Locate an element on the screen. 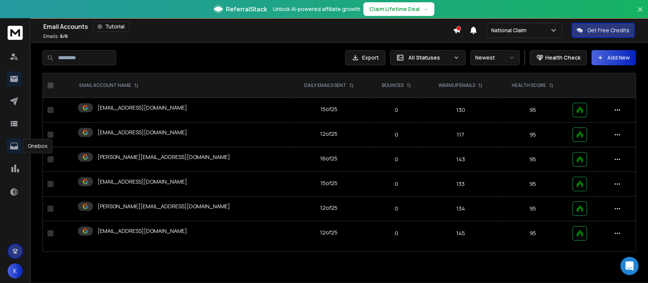  p: Health Check is located at coordinates (563, 58).